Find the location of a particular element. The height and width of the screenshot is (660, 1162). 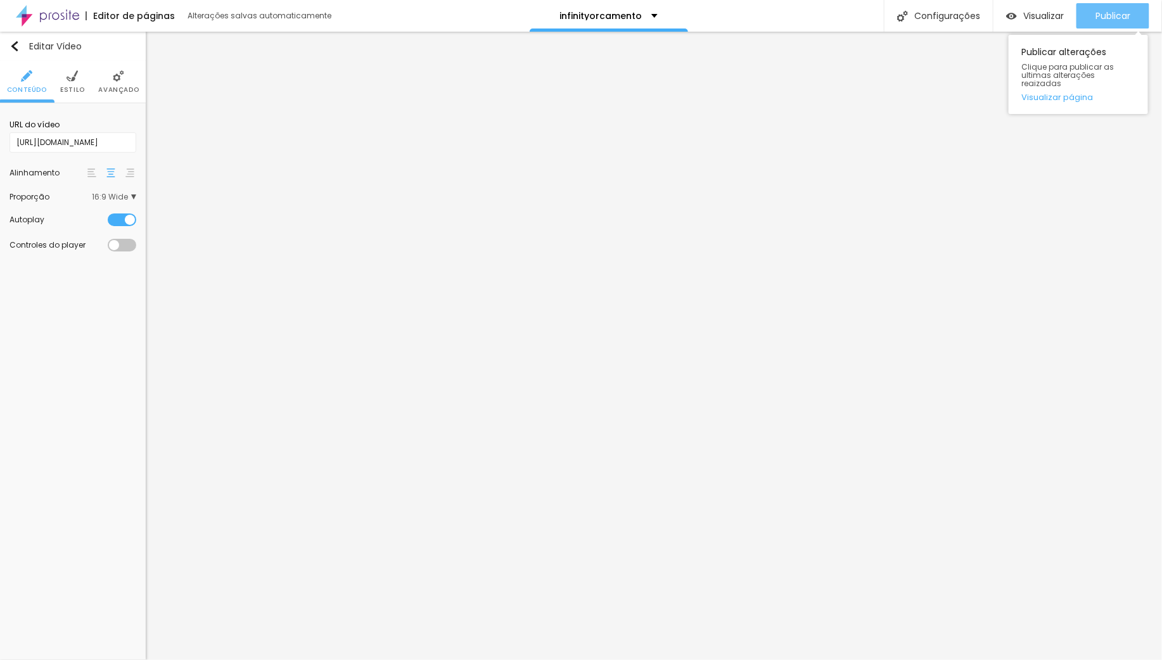

div: Controles do player is located at coordinates (58, 245).